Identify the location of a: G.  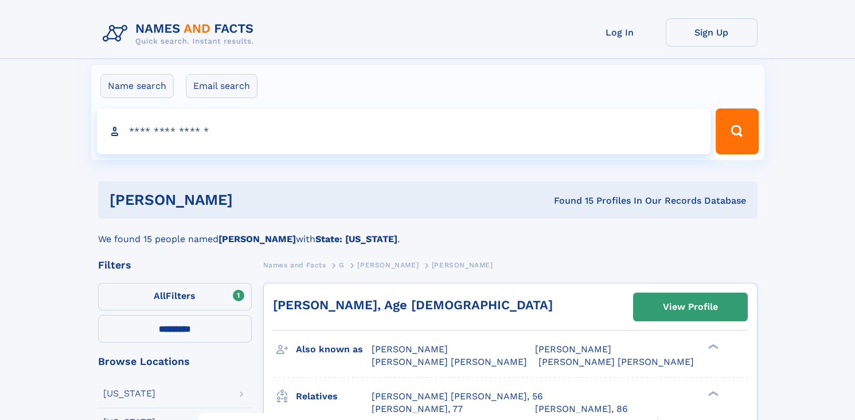
(342, 264).